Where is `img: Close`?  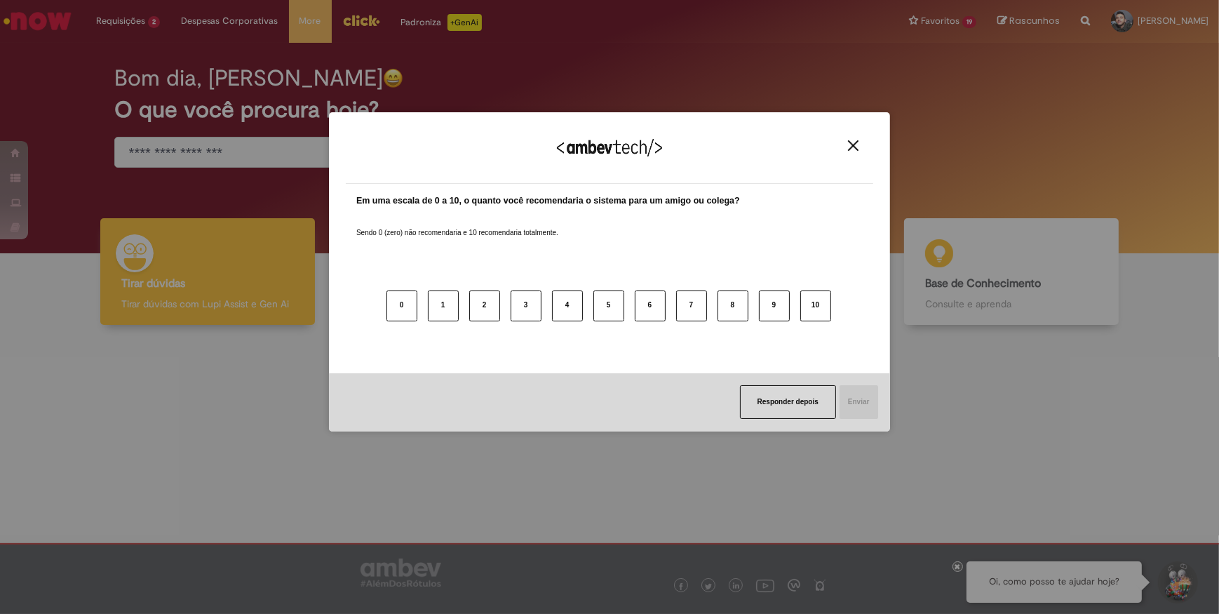
img: Close is located at coordinates (853, 145).